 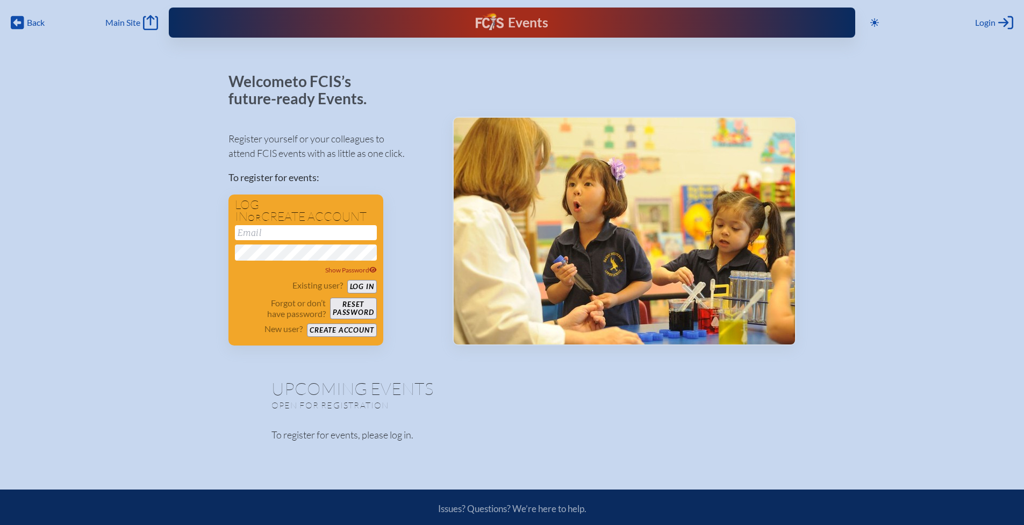 What do you see at coordinates (306, 211) in the screenshot?
I see `h1: Log in create account` at bounding box center [306, 211].